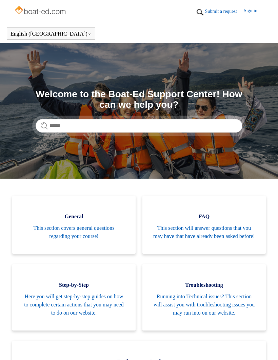 The width and height of the screenshot is (278, 360). What do you see at coordinates (204, 232) in the screenshot?
I see `span: This section will answer questions that you may have that have already been asked before!` at bounding box center [204, 232].